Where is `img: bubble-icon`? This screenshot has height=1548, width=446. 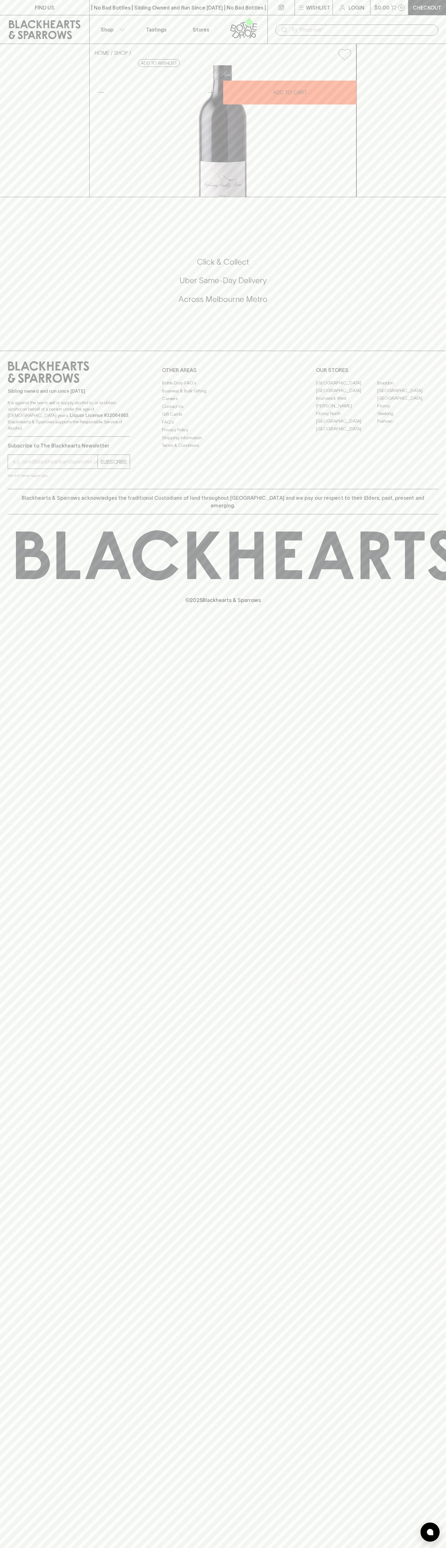
img: bubble-icon is located at coordinates (430, 1532).